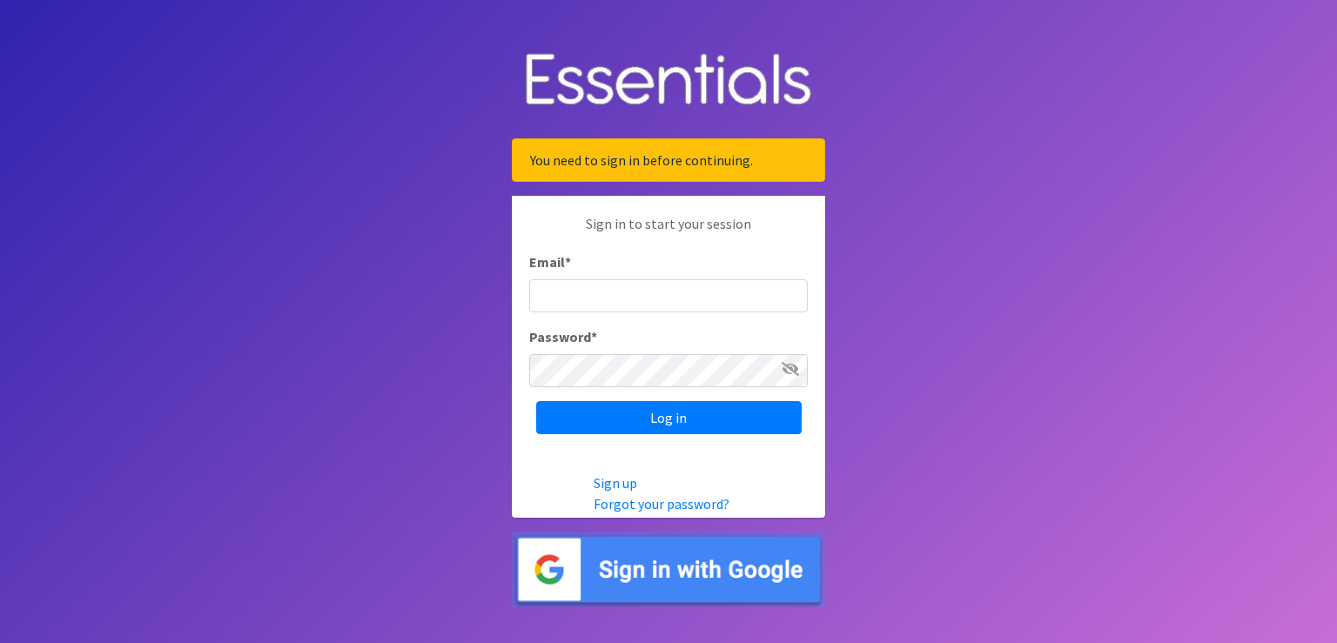 Image resolution: width=1337 pixels, height=643 pixels. Describe the element at coordinates (563, 337) in the screenshot. I see `label: Password` at that location.